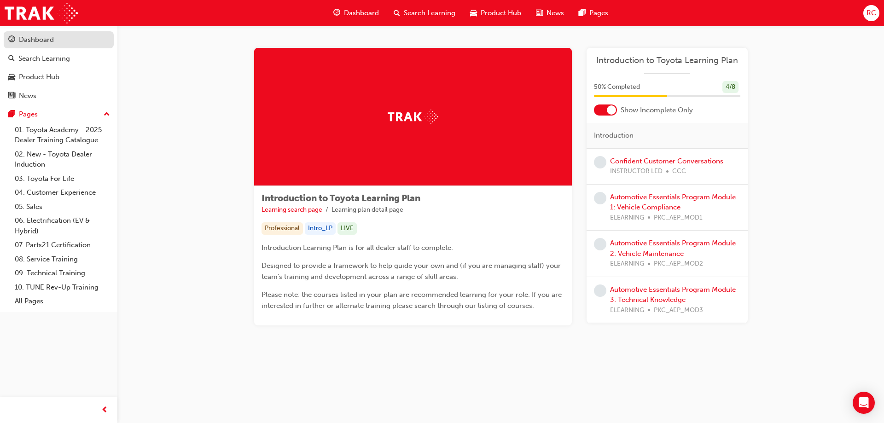  Describe the element at coordinates (282, 228) in the screenshot. I see `div: Professional` at that location.